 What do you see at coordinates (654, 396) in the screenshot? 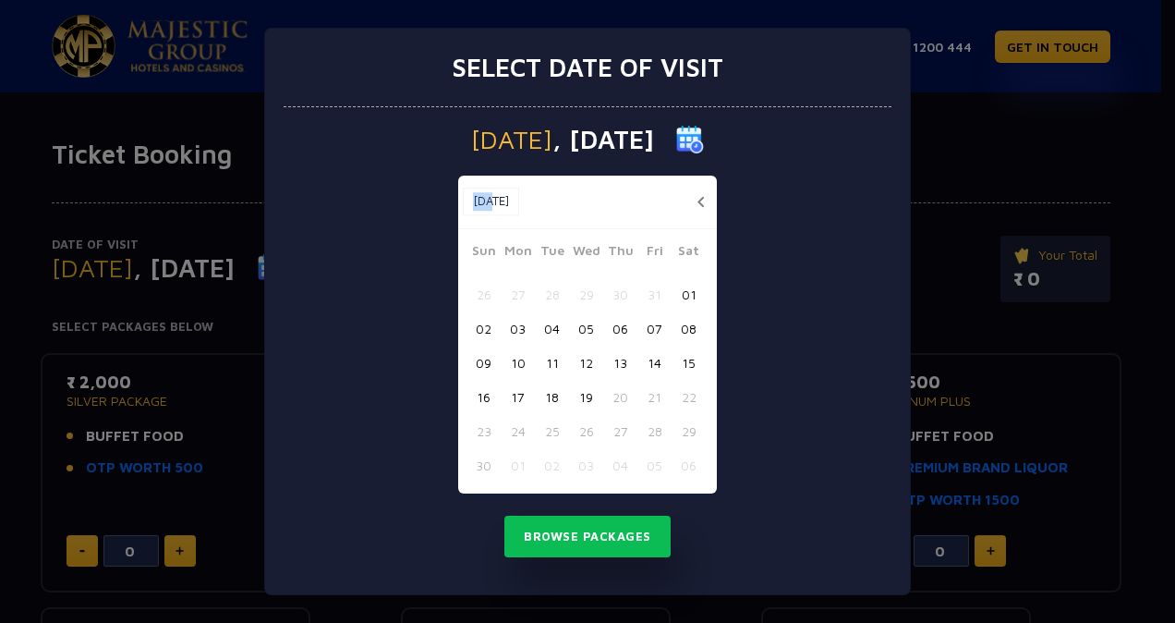
I see `button: 21` at bounding box center [654, 396].